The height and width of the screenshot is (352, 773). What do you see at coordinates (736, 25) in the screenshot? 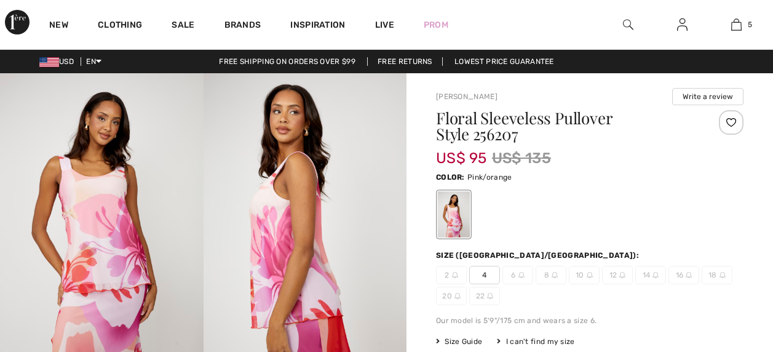
I see `img: My Bag` at bounding box center [736, 25].